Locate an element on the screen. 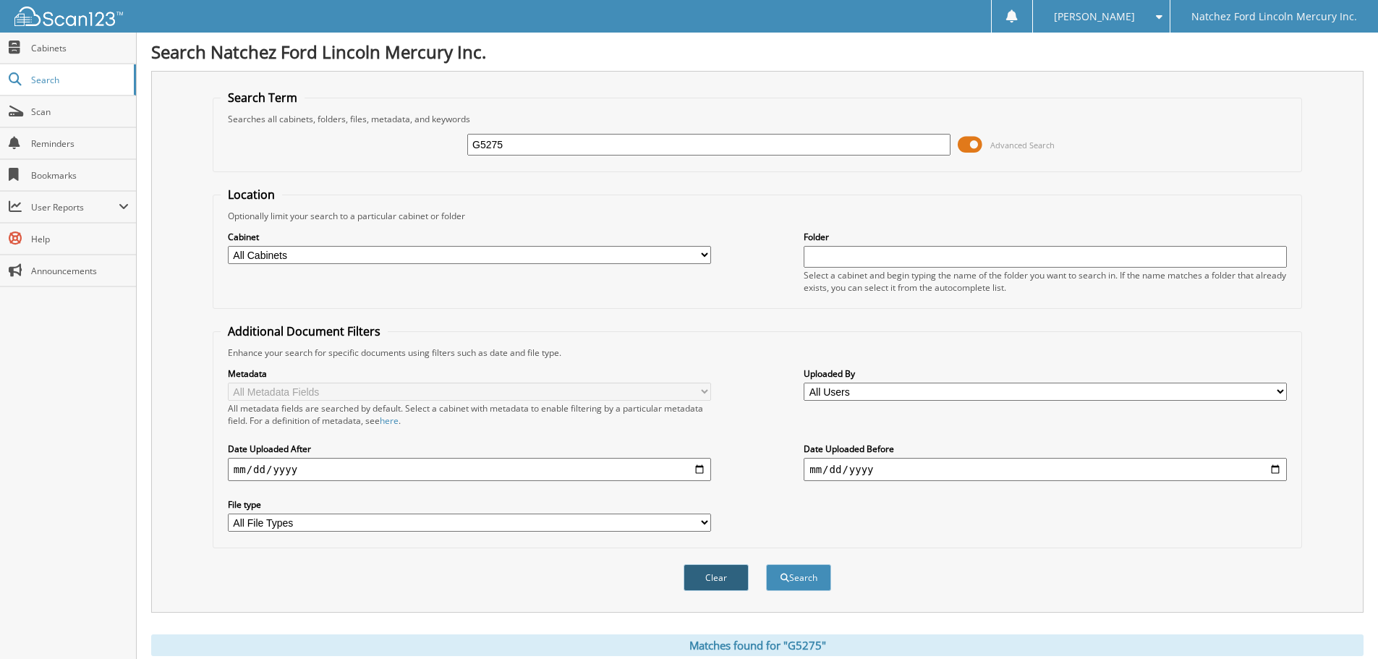  label: Date Uploaded After is located at coordinates (469, 448).